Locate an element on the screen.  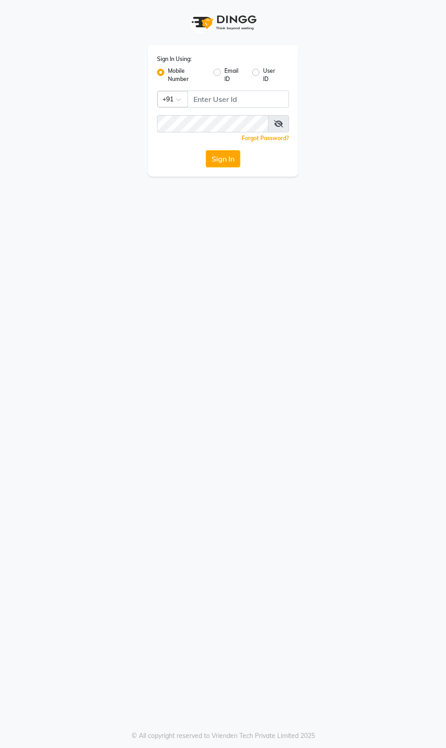
label: Mobile Number is located at coordinates (187, 75).